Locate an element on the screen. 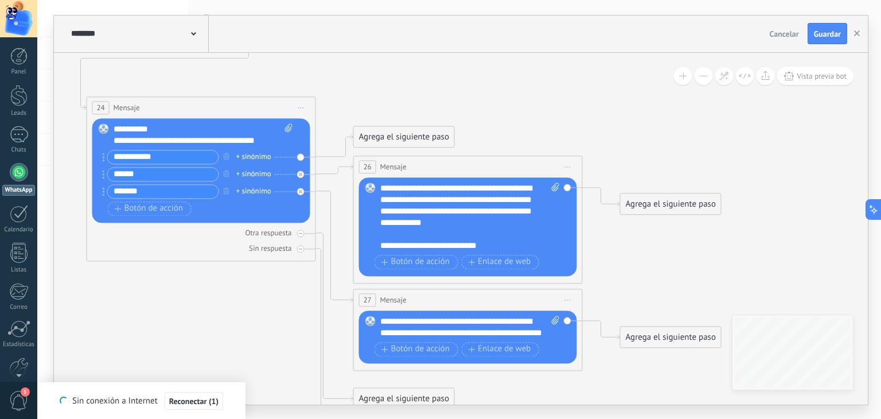 This screenshot has width=881, height=419. div: Sin conexión a Internet is located at coordinates (141, 401).